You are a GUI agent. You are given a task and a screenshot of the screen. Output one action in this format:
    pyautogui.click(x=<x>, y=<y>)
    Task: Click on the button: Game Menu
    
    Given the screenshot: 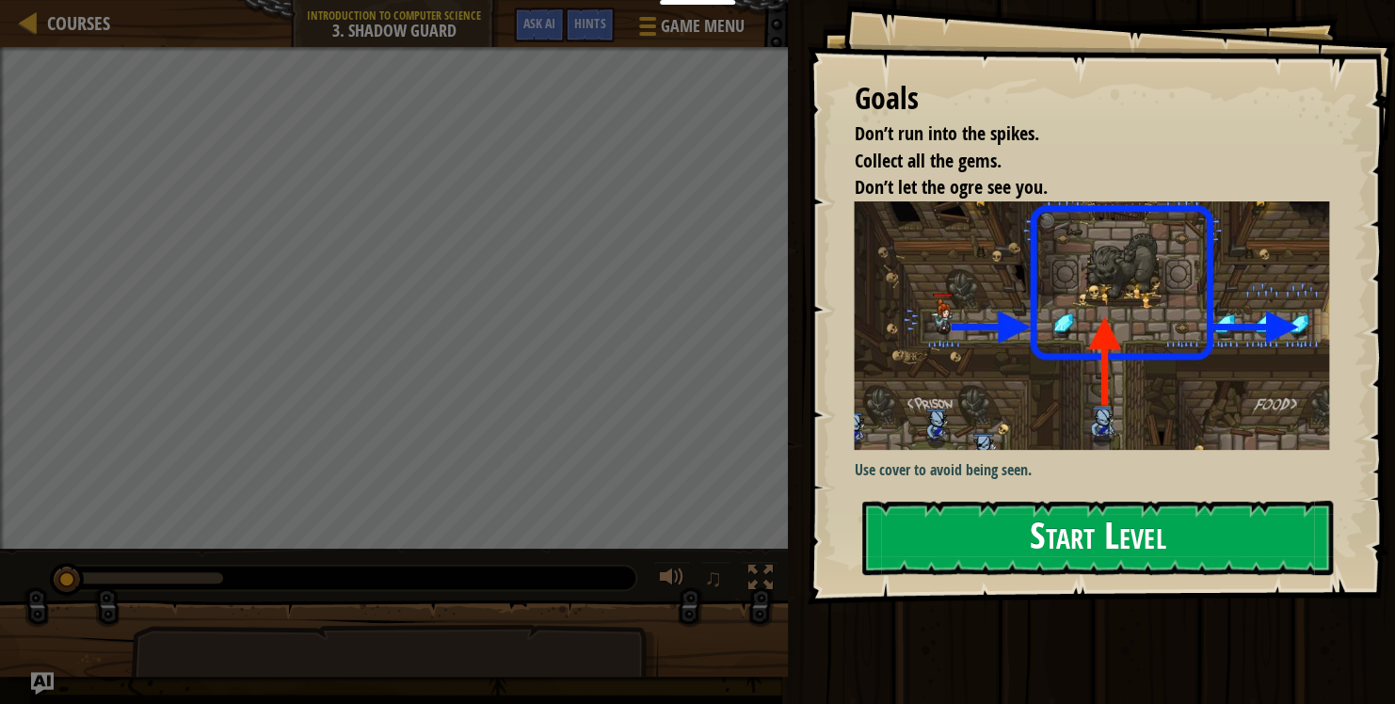 What is the action you would take?
    pyautogui.click(x=689, y=29)
    